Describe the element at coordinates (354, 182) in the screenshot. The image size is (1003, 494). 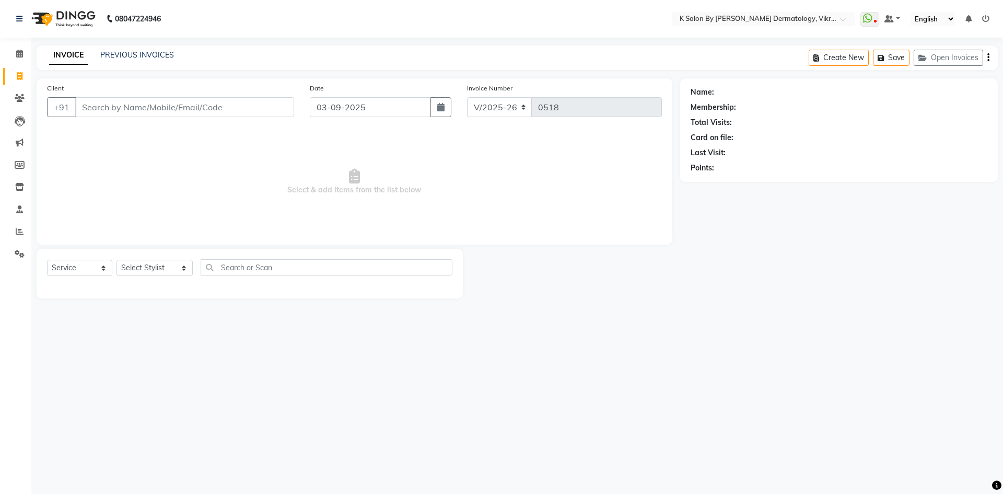
I see `span: Select & add items from the list below` at that location.